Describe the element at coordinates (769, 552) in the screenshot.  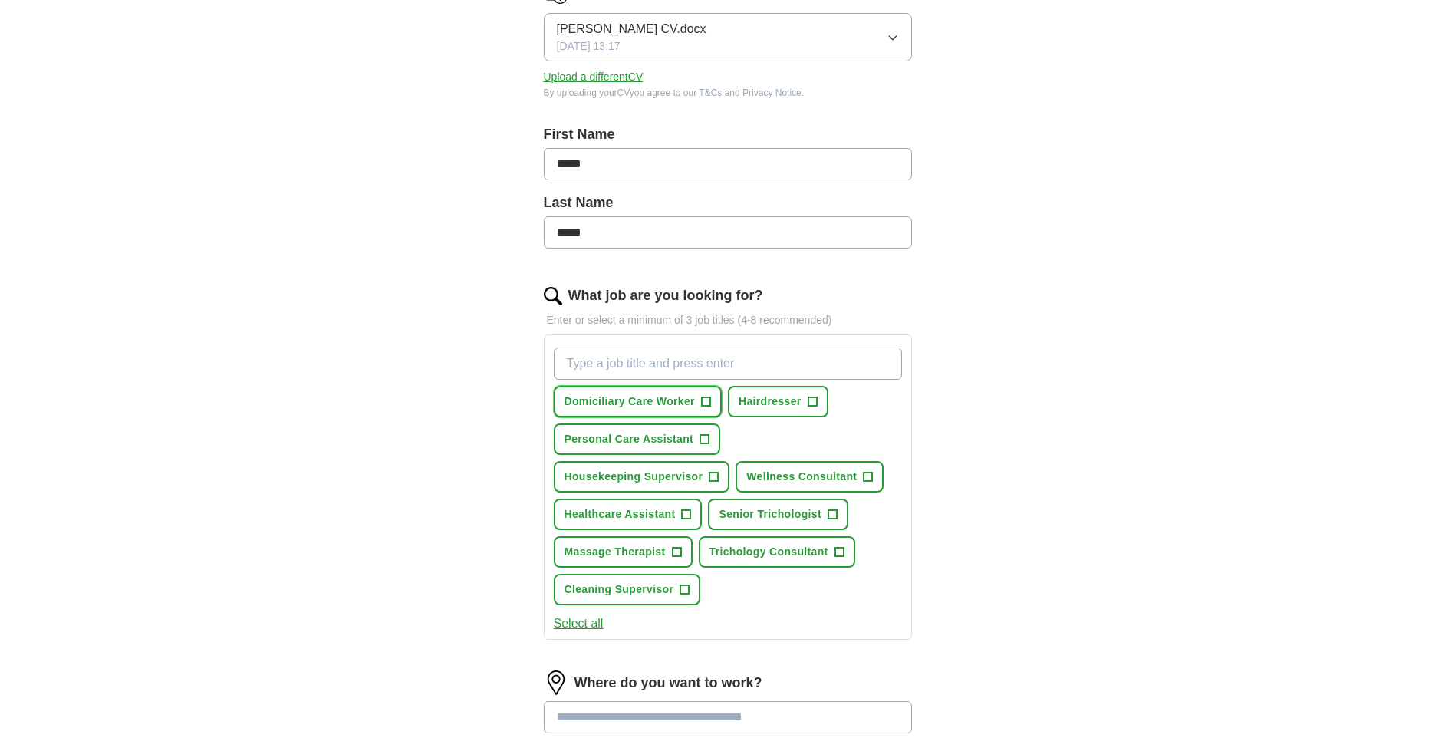
I see `span: Trichology Consultant` at that location.